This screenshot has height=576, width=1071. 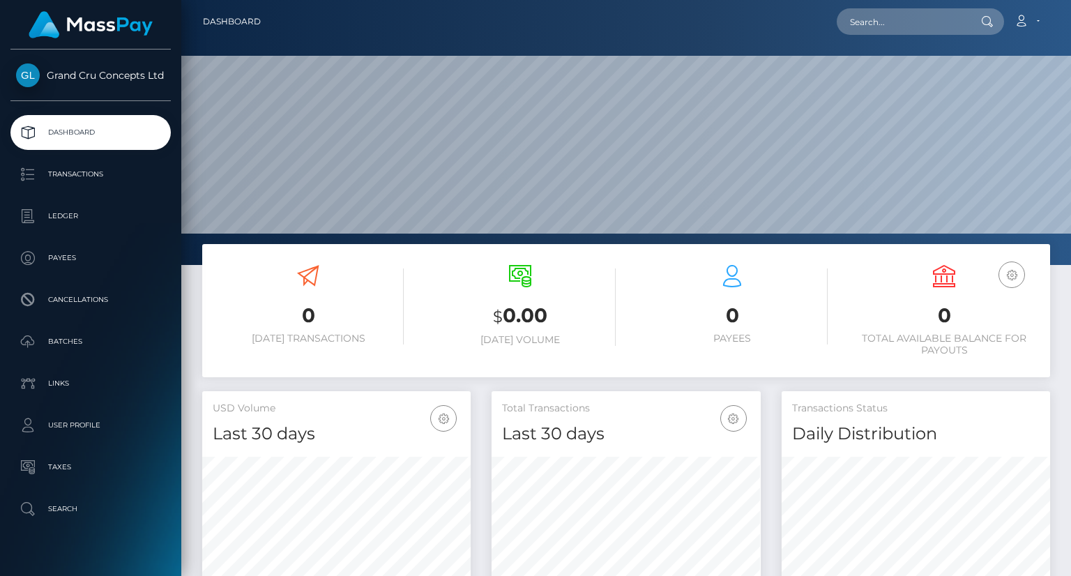 What do you see at coordinates (91, 133) in the screenshot?
I see `p: Dashboard` at bounding box center [91, 133].